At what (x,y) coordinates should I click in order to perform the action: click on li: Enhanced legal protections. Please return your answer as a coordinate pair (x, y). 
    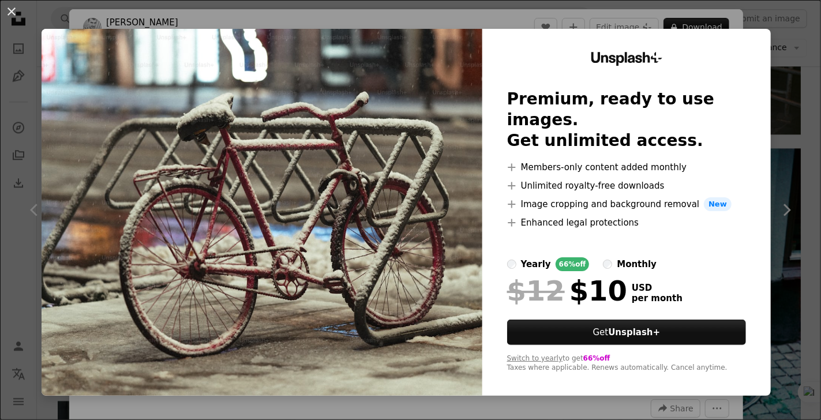
    Looking at the image, I should click on (627, 223).